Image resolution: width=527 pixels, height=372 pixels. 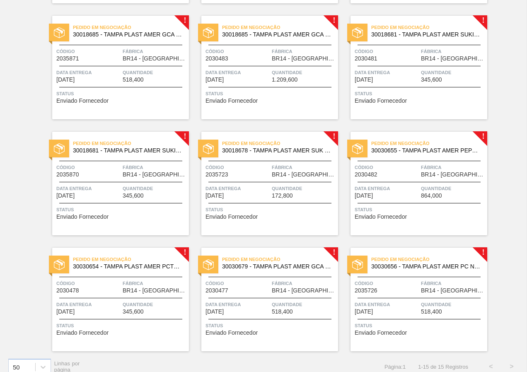 I want to click on span: 2030482, so click(x=366, y=174).